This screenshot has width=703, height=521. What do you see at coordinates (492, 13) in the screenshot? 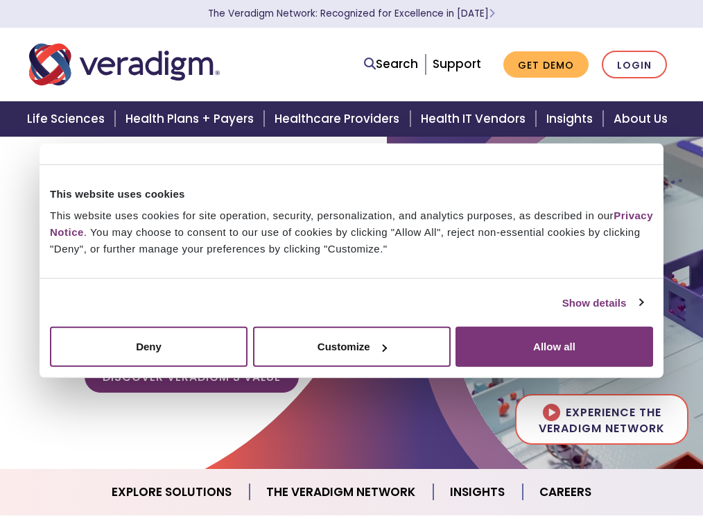
I see `span: Learn More` at bounding box center [492, 13].